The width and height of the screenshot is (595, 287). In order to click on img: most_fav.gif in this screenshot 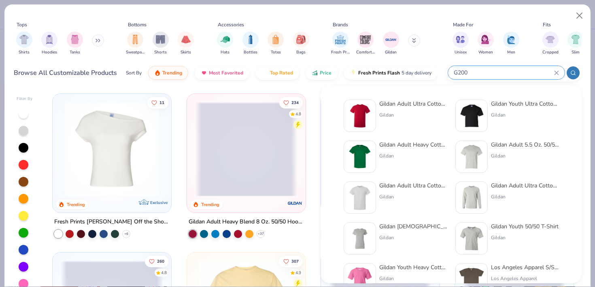, I will do `click(204, 73)`.